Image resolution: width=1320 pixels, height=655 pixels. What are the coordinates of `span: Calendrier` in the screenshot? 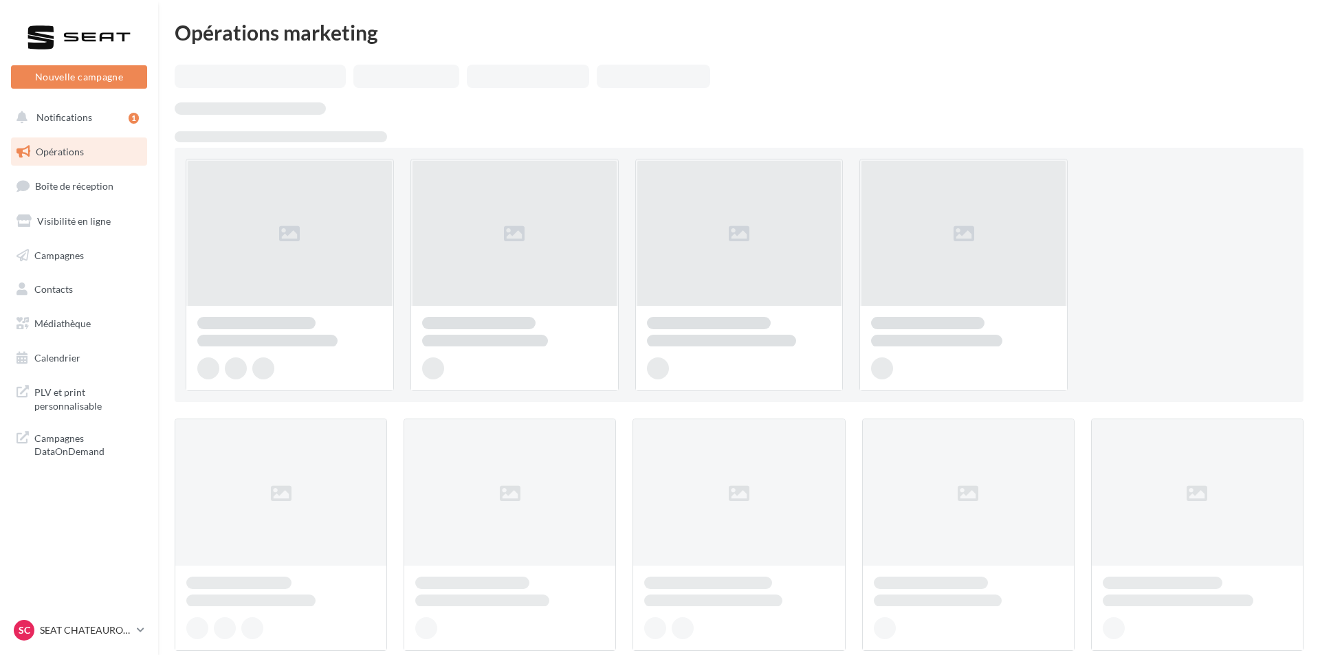 It's located at (57, 358).